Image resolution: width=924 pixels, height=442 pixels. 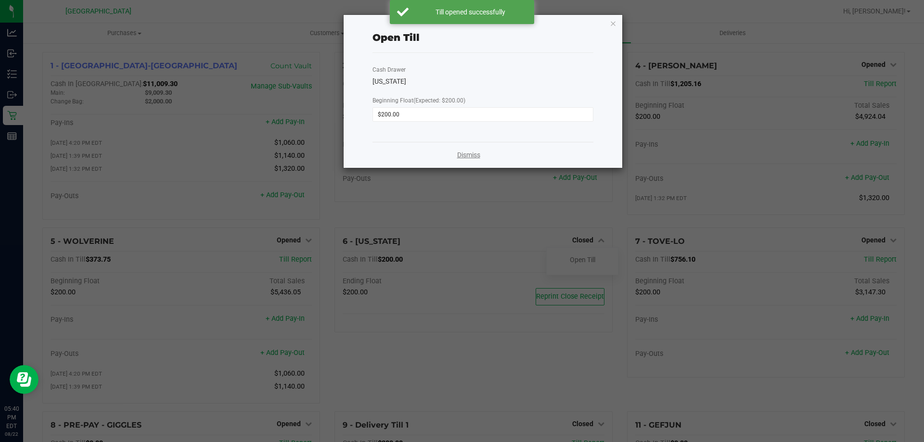 What do you see at coordinates (439, 101) in the screenshot?
I see `span: (Expected: $200.00)` at bounding box center [439, 101].